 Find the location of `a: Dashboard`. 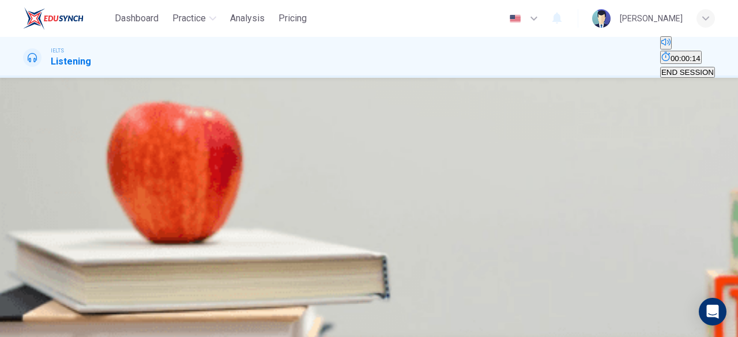

a: Dashboard is located at coordinates (137, 18).